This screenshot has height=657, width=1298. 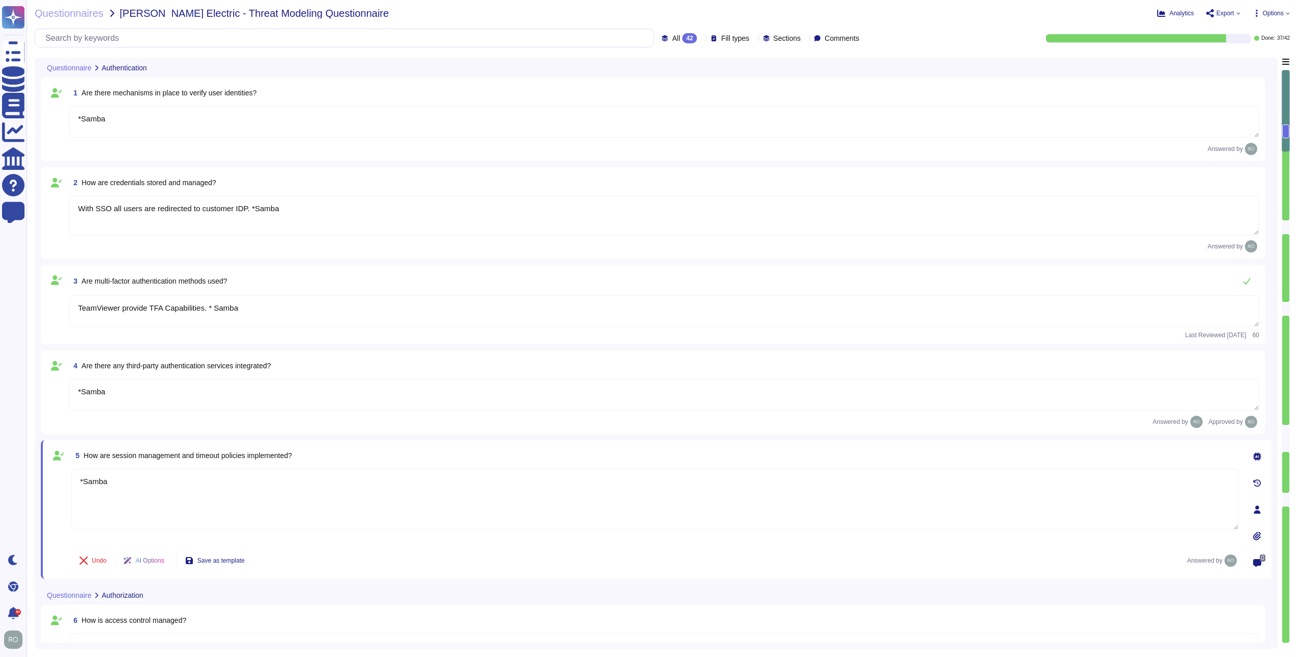 I want to click on span: Are there any third-party authentication services integrated?, so click(x=176, y=366).